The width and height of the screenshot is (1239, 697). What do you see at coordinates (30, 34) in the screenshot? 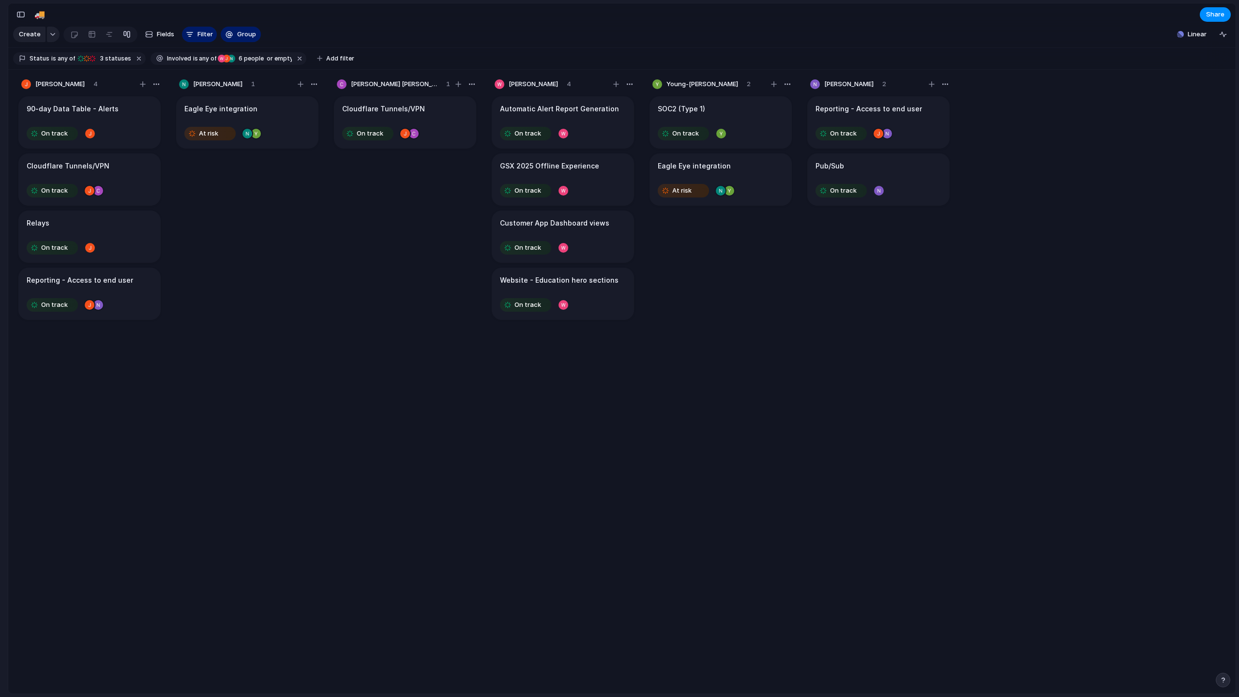
I see `span: Create` at bounding box center [30, 34].